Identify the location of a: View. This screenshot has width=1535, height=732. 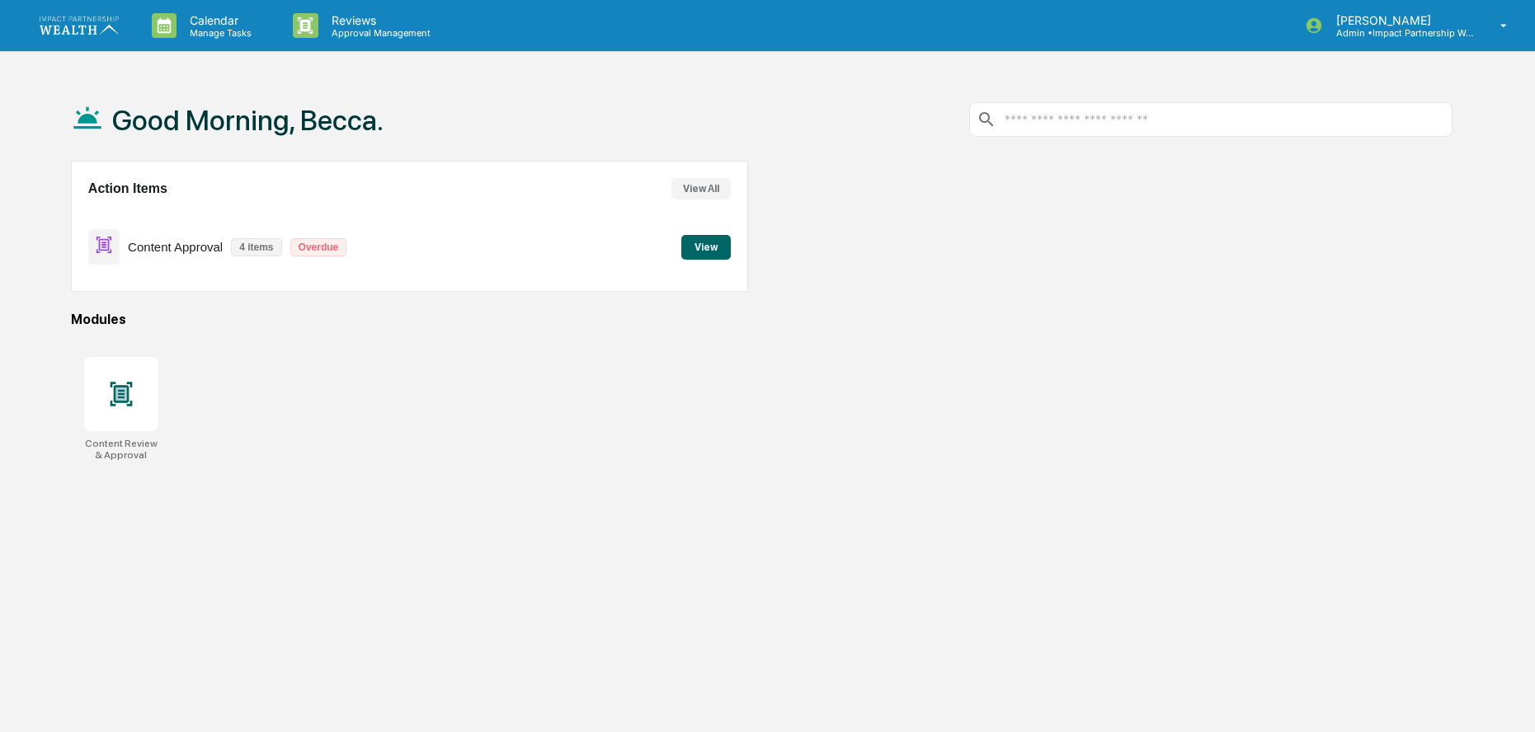
(706, 246).